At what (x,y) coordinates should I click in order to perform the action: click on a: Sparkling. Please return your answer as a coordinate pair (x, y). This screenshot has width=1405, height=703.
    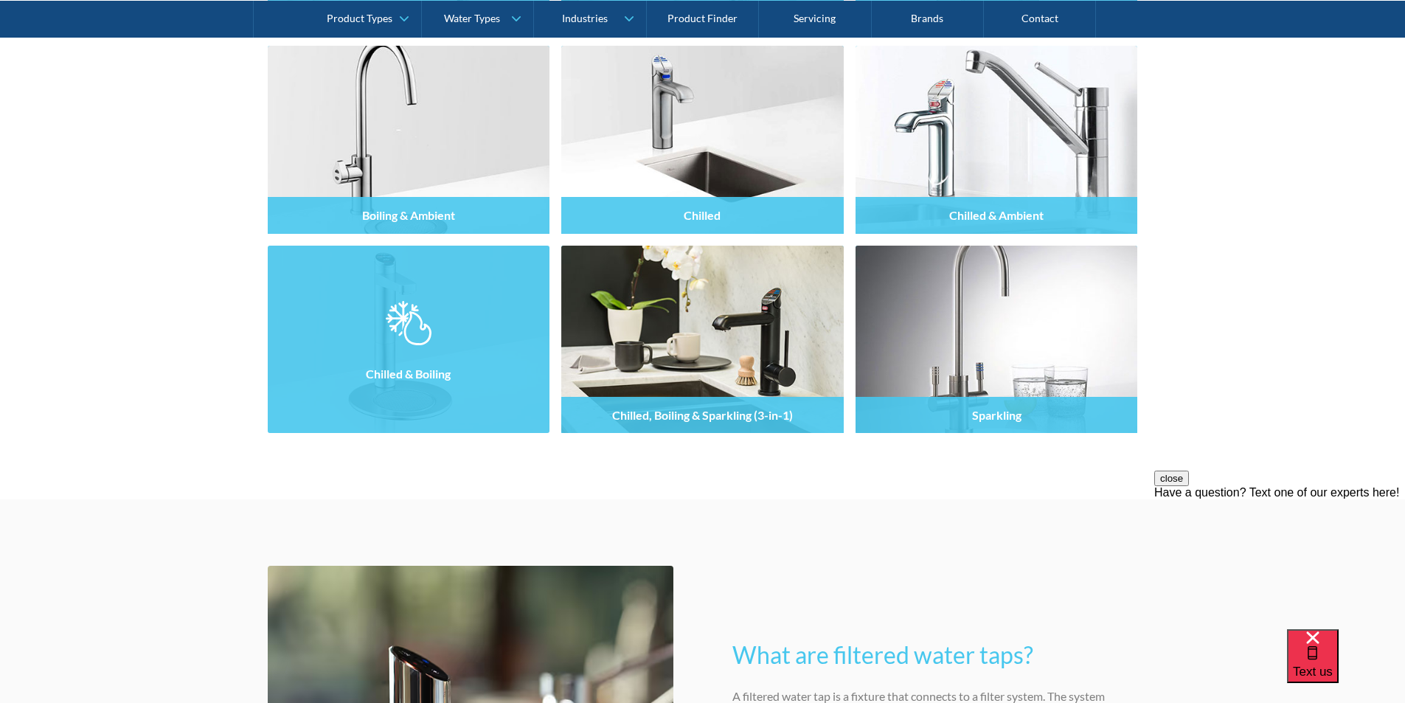
    Looking at the image, I should click on (996, 339).